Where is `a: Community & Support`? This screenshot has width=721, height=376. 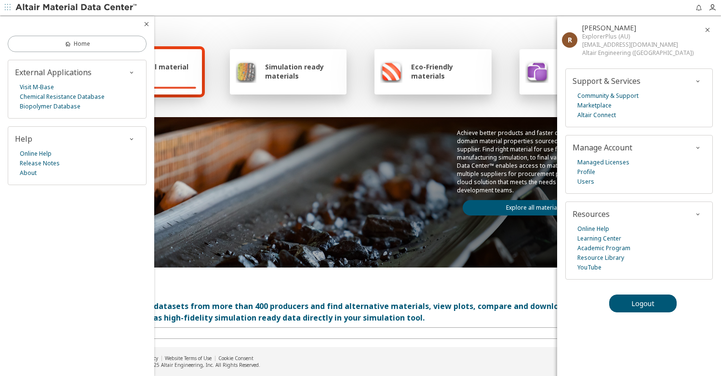
a: Community & Support is located at coordinates (608, 96).